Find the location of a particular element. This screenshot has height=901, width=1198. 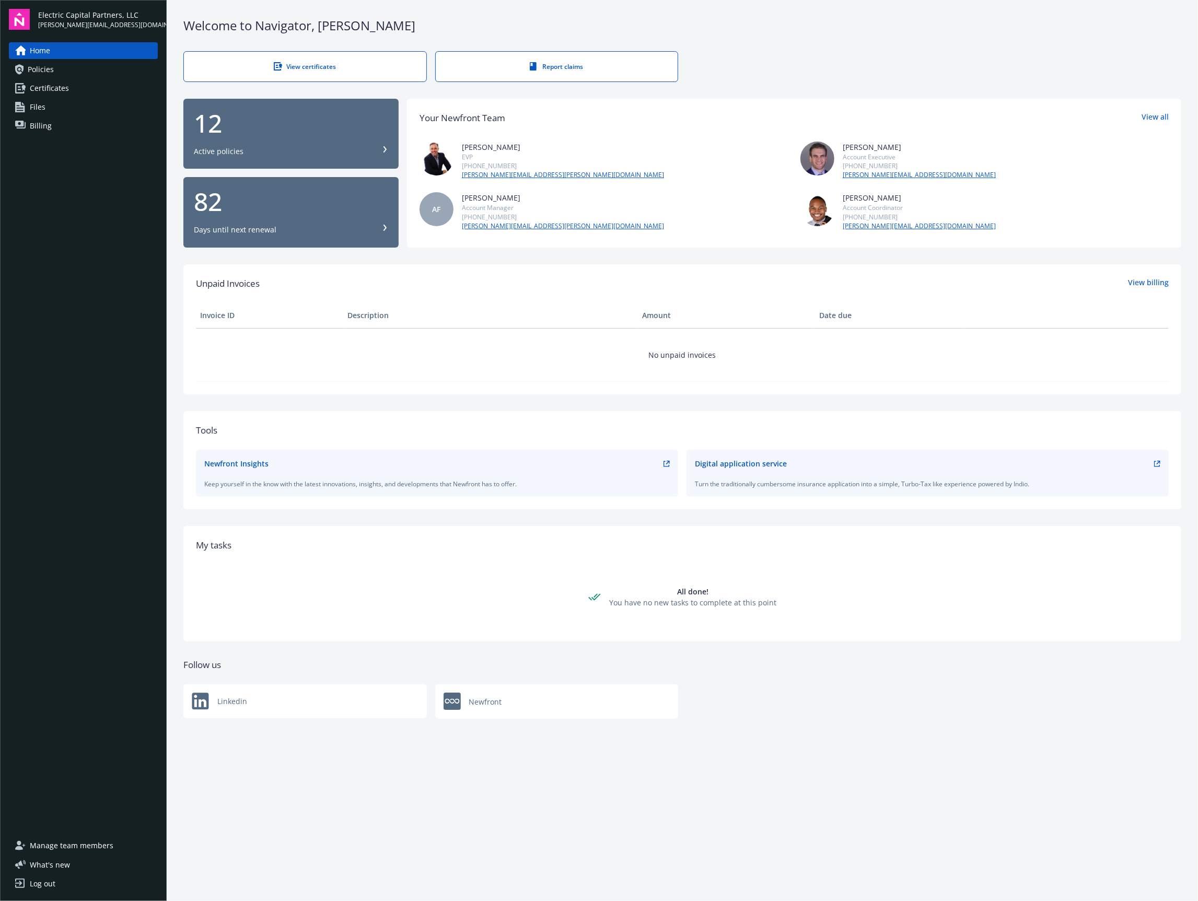

div: Keep yourself in the know with the latest innovations, insights, and developments that Newfront h... is located at coordinates (437, 484).